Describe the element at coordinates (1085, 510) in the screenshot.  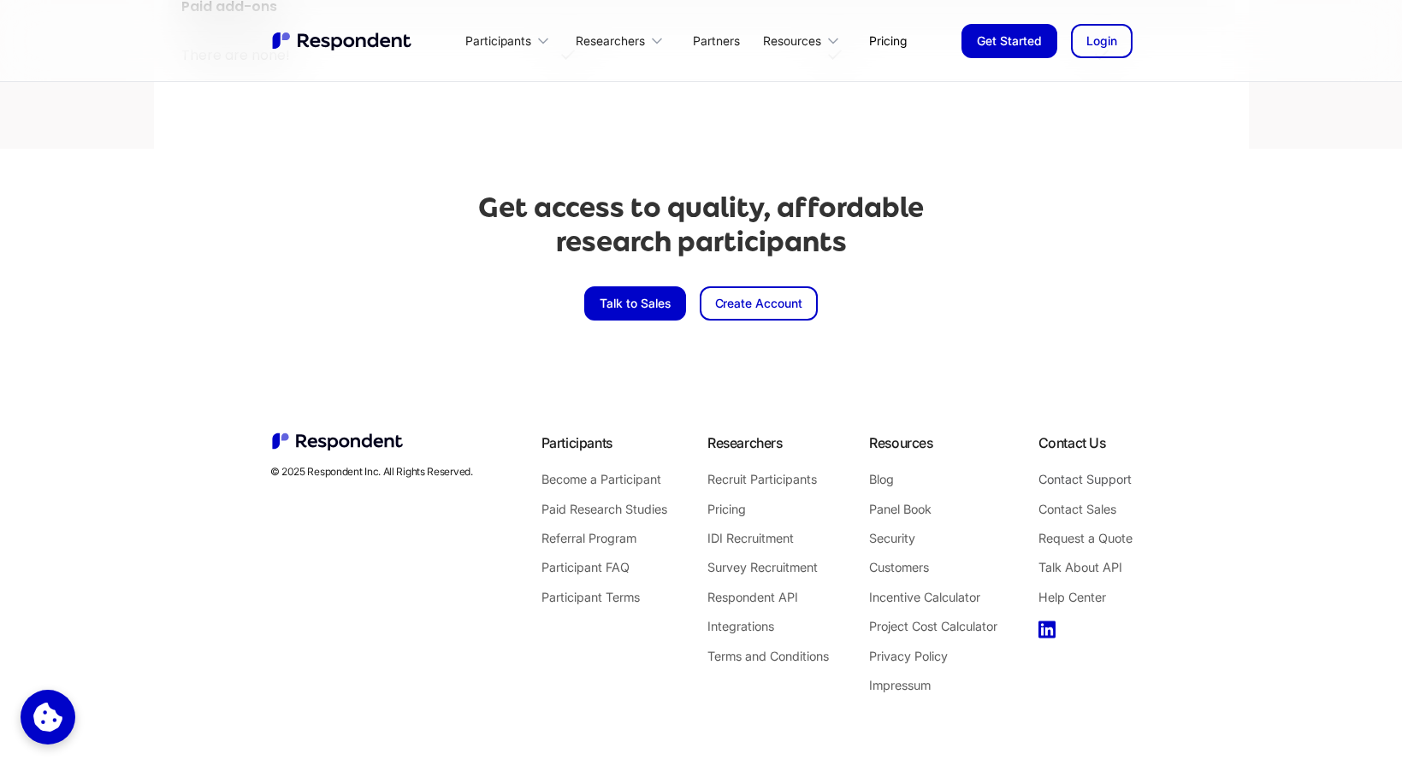
I see `a: Contact Sales` at that location.